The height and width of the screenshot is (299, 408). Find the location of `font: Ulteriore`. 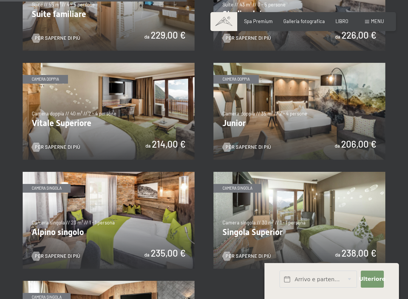

font: Ulteriore is located at coordinates (372, 279).